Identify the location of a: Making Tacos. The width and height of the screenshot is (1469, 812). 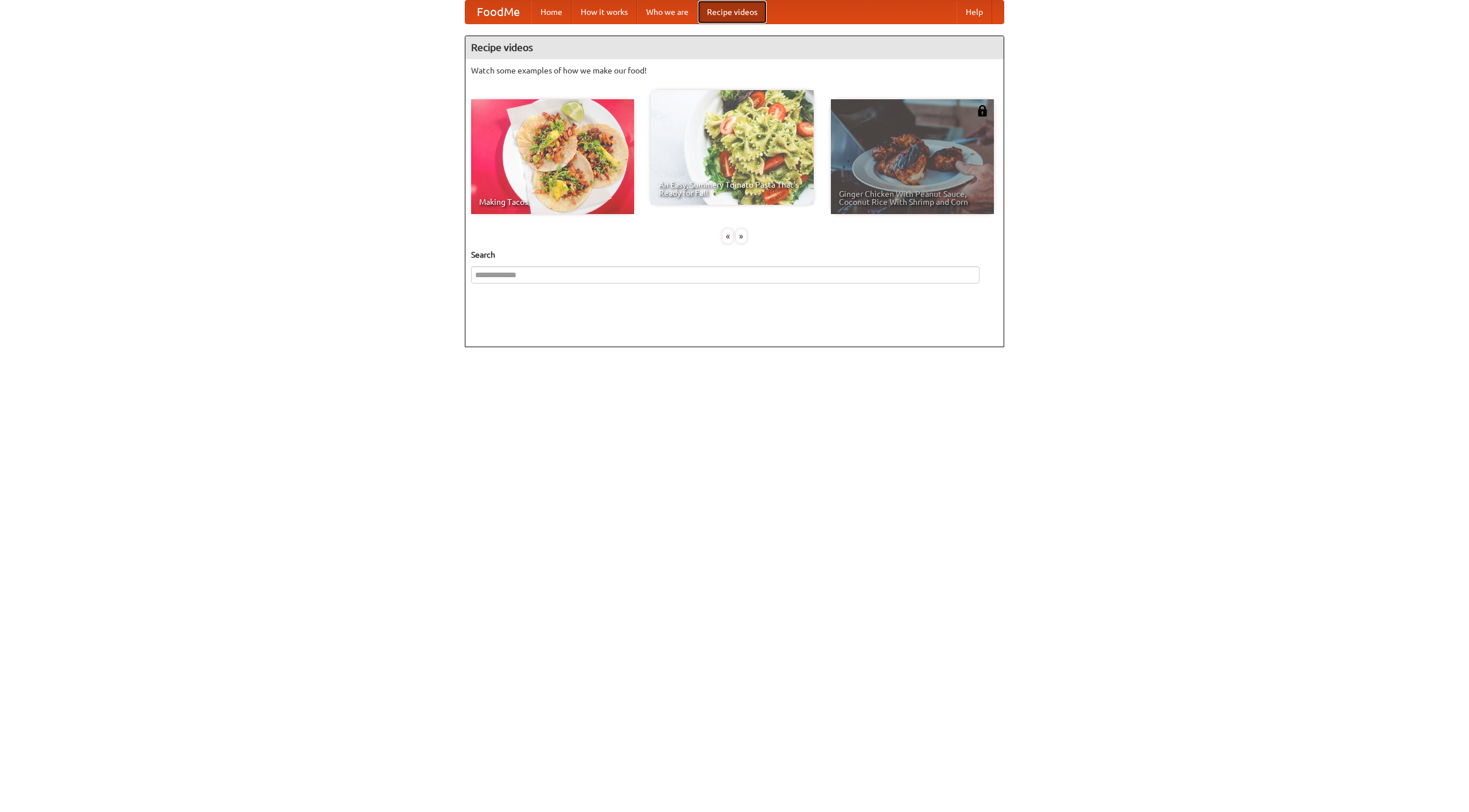
(553, 157).